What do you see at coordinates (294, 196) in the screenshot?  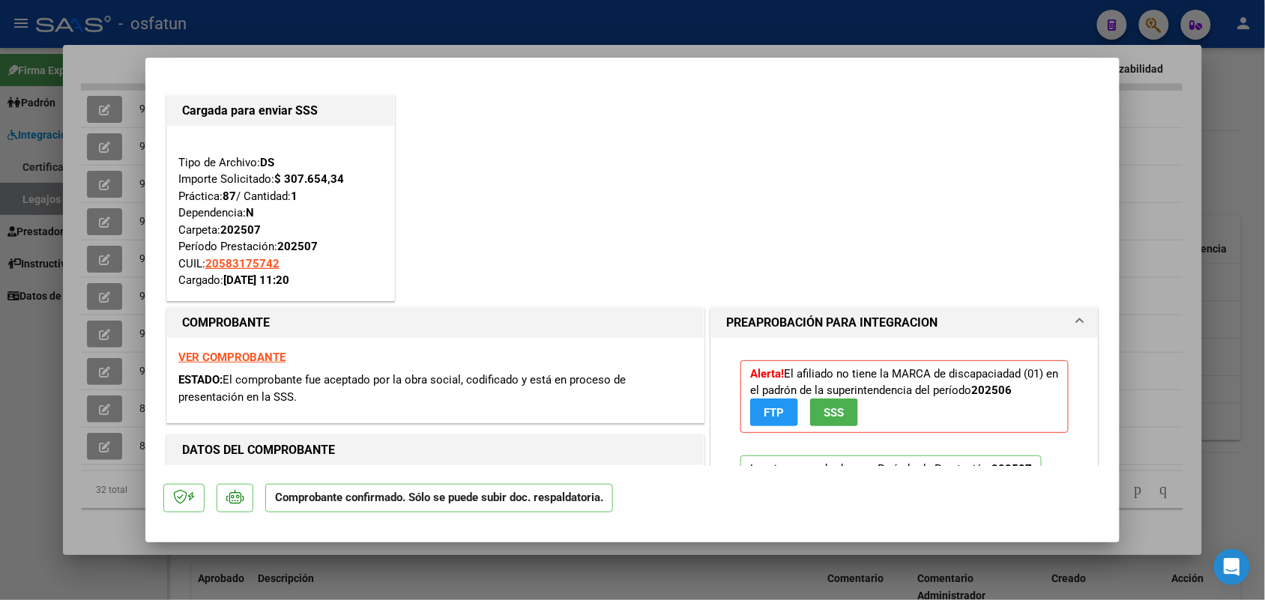 I see `strong: 1` at bounding box center [294, 196].